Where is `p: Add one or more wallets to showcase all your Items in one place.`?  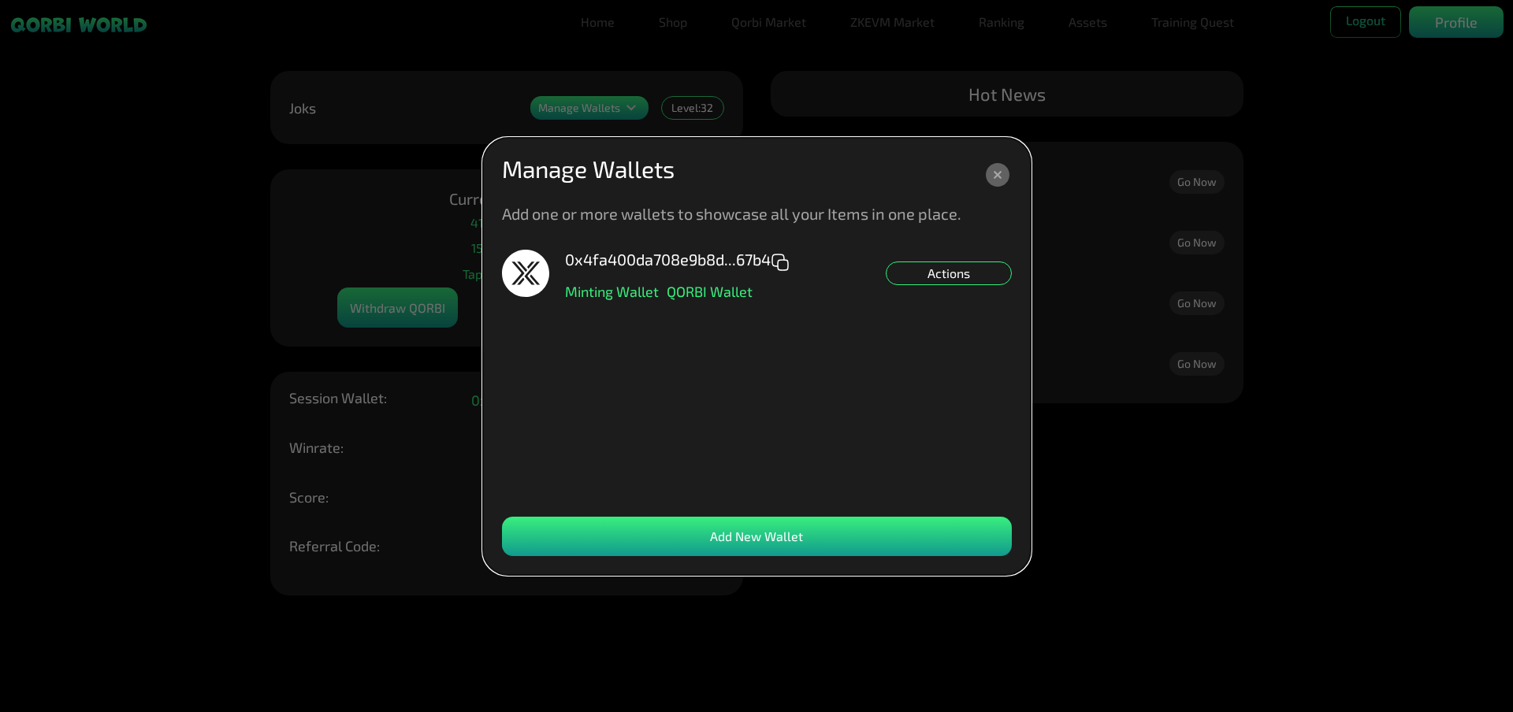 p: Add one or more wallets to showcase all your Items in one place. is located at coordinates (731, 214).